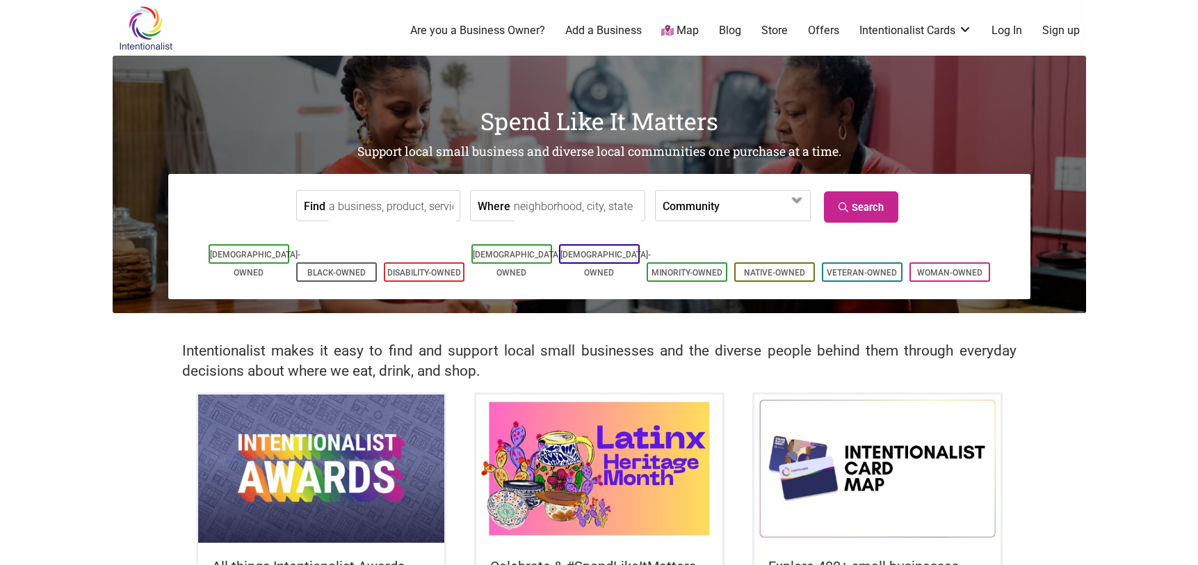 The width and height of the screenshot is (1198, 565). I want to click on a: Blog, so click(730, 31).